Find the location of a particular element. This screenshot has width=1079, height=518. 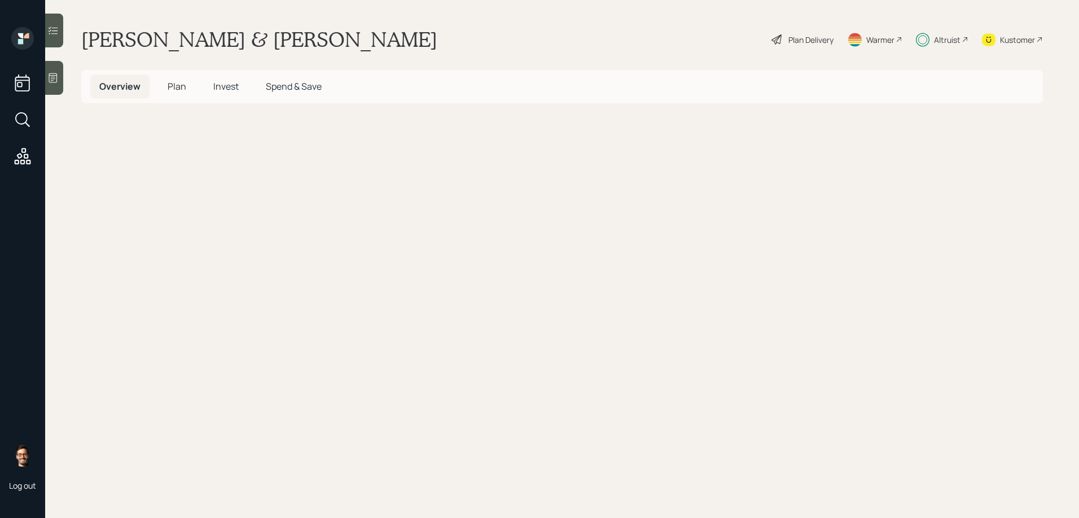

img: sami-boghos-headshot.png is located at coordinates (23, 455).